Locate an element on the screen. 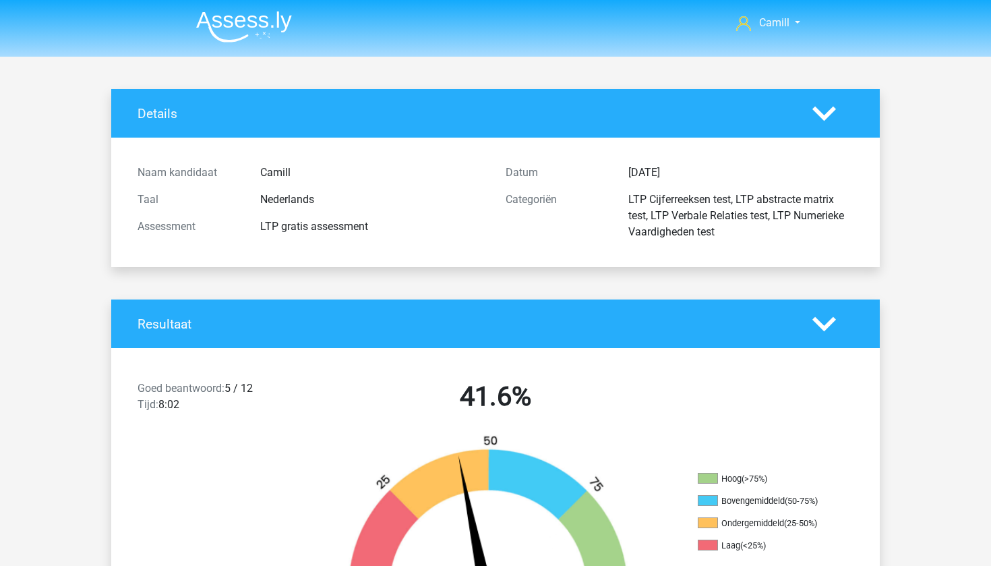 This screenshot has width=991, height=566. div: (<25%) is located at coordinates (753, 545).